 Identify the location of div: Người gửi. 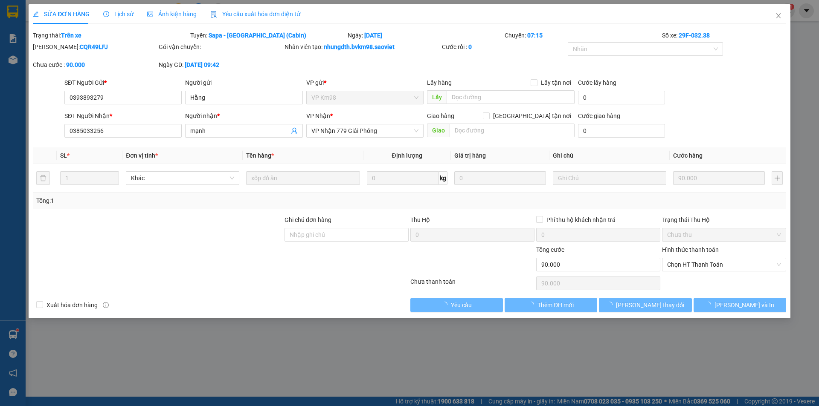
(243, 83).